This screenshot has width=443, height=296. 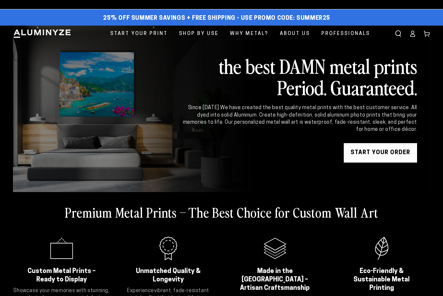 I want to click on summary: Search our site, so click(x=398, y=34).